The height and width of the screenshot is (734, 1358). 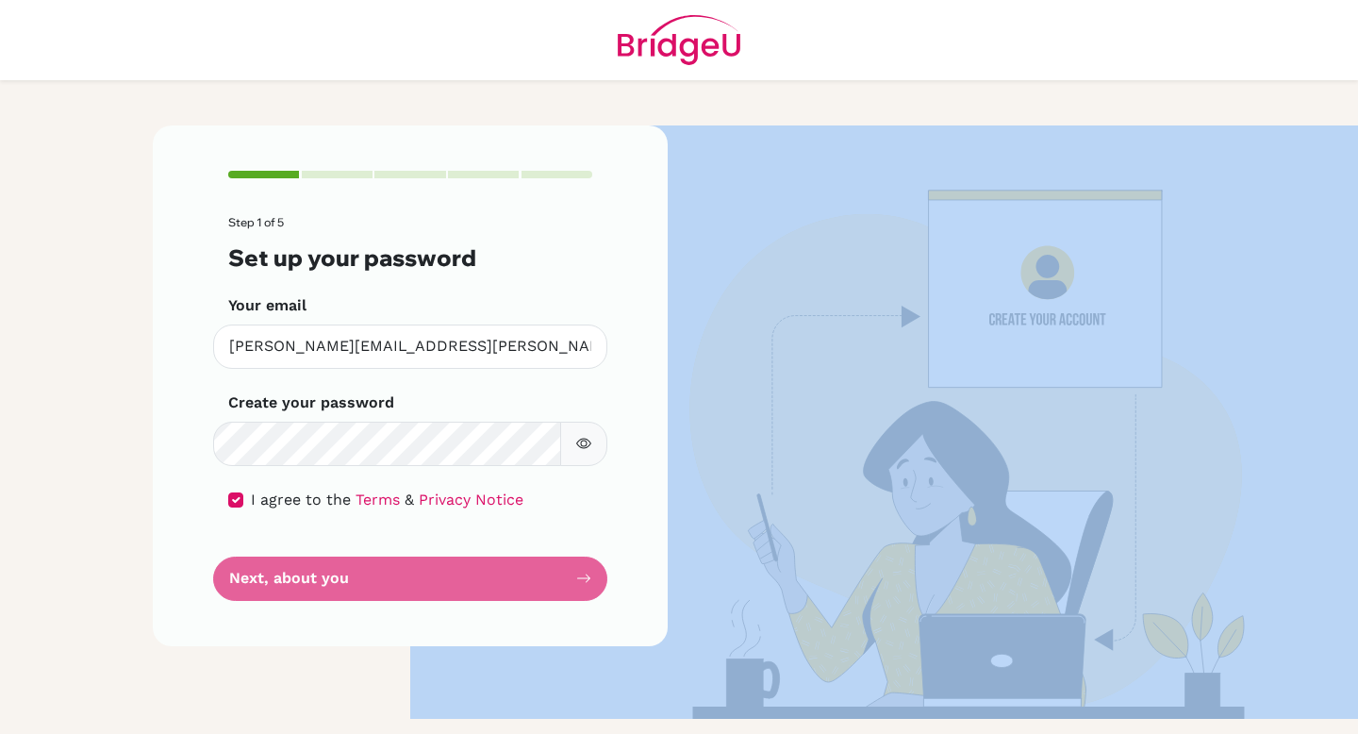 I want to click on h3: Set up your password, so click(x=410, y=258).